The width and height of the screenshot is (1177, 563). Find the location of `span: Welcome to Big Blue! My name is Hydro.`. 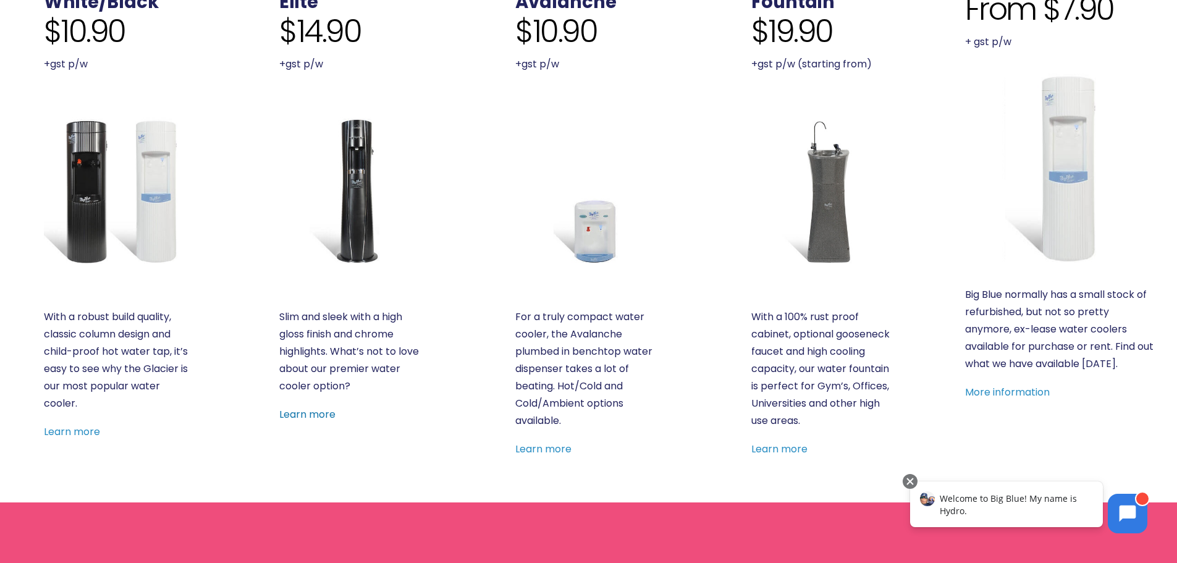

span: Welcome to Big Blue! My name is Hydro. is located at coordinates (111, 33).